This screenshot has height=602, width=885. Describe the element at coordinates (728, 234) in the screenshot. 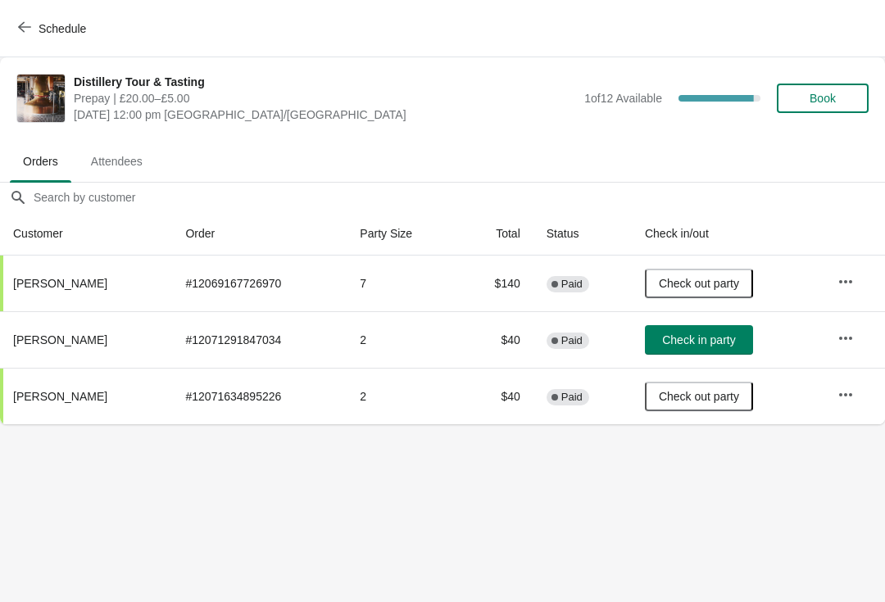

I see `th: Check in/out` at that location.